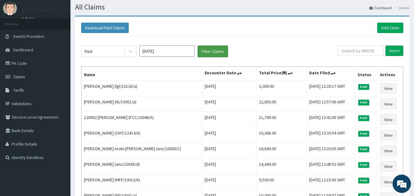  I want to click on img: User Image, so click(10, 8).